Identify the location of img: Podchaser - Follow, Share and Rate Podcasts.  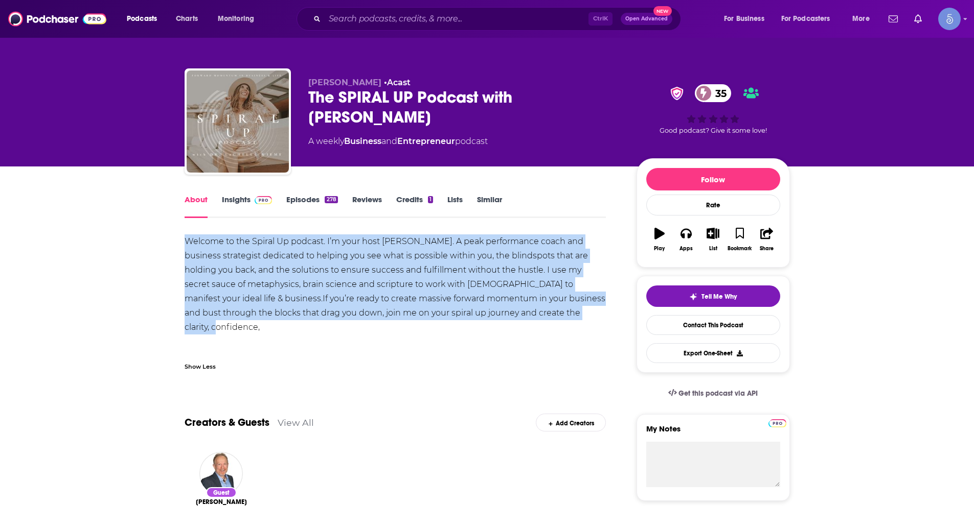
(57, 19).